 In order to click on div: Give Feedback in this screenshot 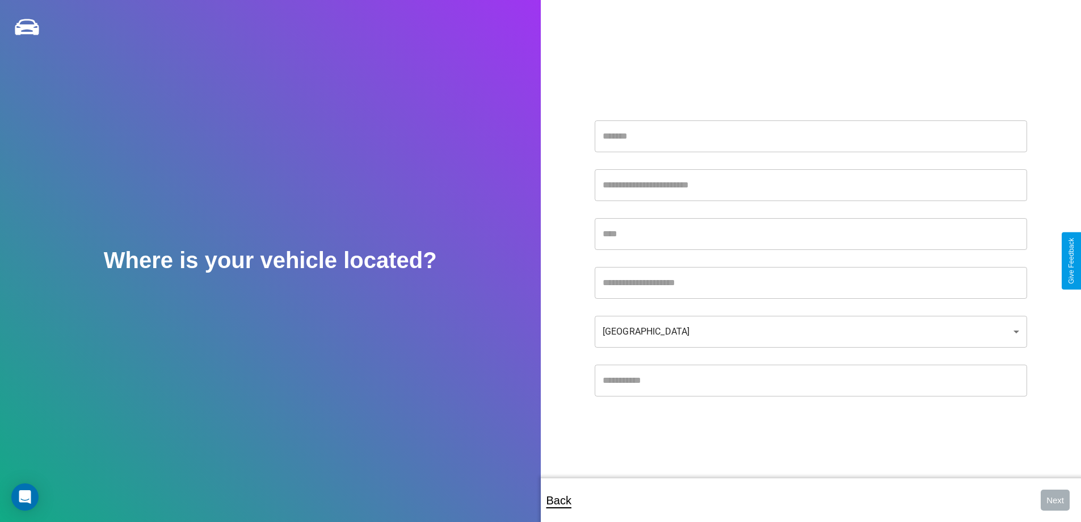, I will do `click(1071, 260)`.